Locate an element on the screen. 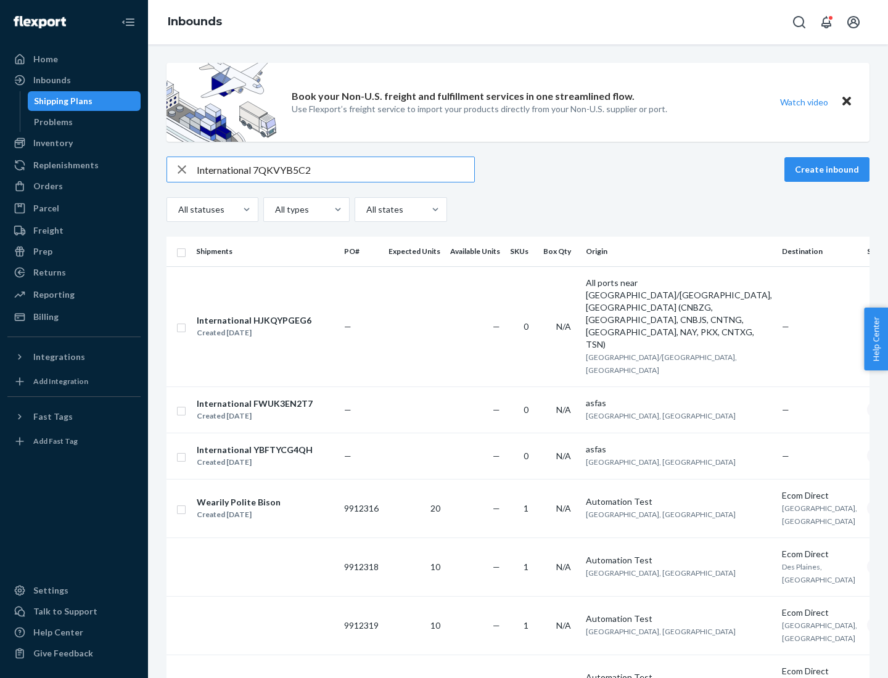  a: Replenishments is located at coordinates (74, 165).